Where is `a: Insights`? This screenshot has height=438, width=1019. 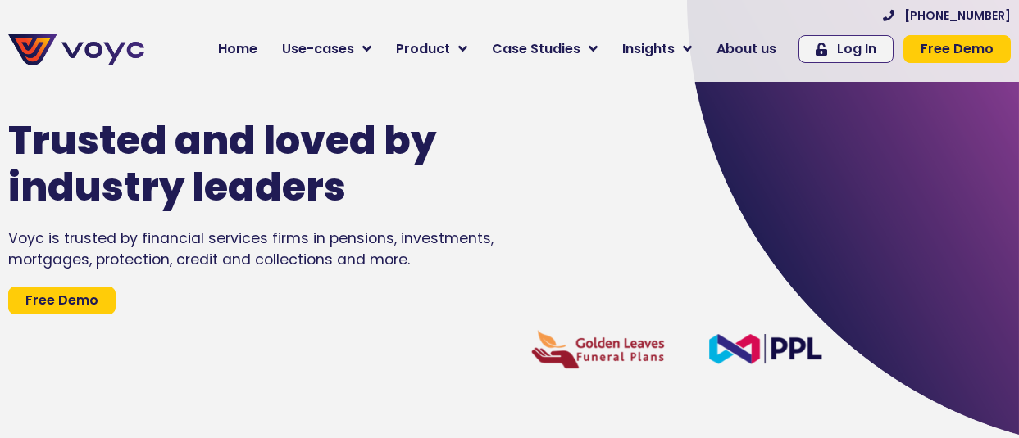
a: Insights is located at coordinates (656, 49).